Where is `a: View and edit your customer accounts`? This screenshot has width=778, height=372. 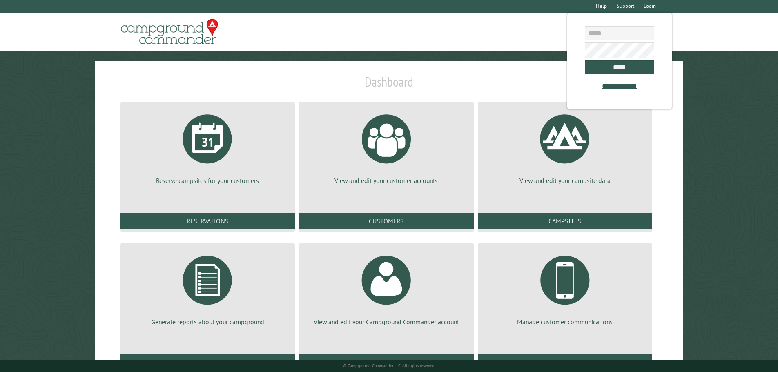 a: View and edit your customer accounts is located at coordinates (386, 147).